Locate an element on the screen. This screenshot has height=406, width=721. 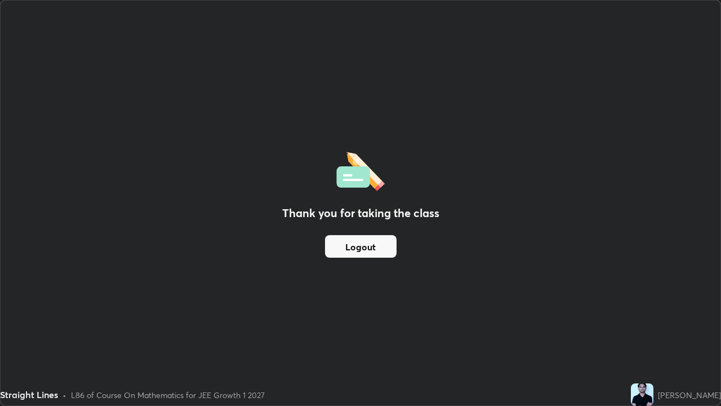
h2: Thank you for taking the class is located at coordinates (361, 213).